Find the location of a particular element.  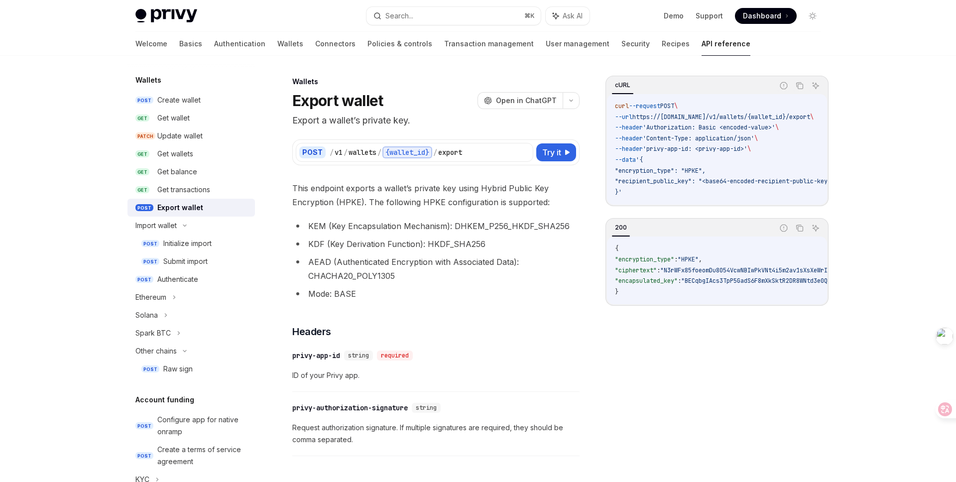

a: GETGet balance is located at coordinates (191, 172).